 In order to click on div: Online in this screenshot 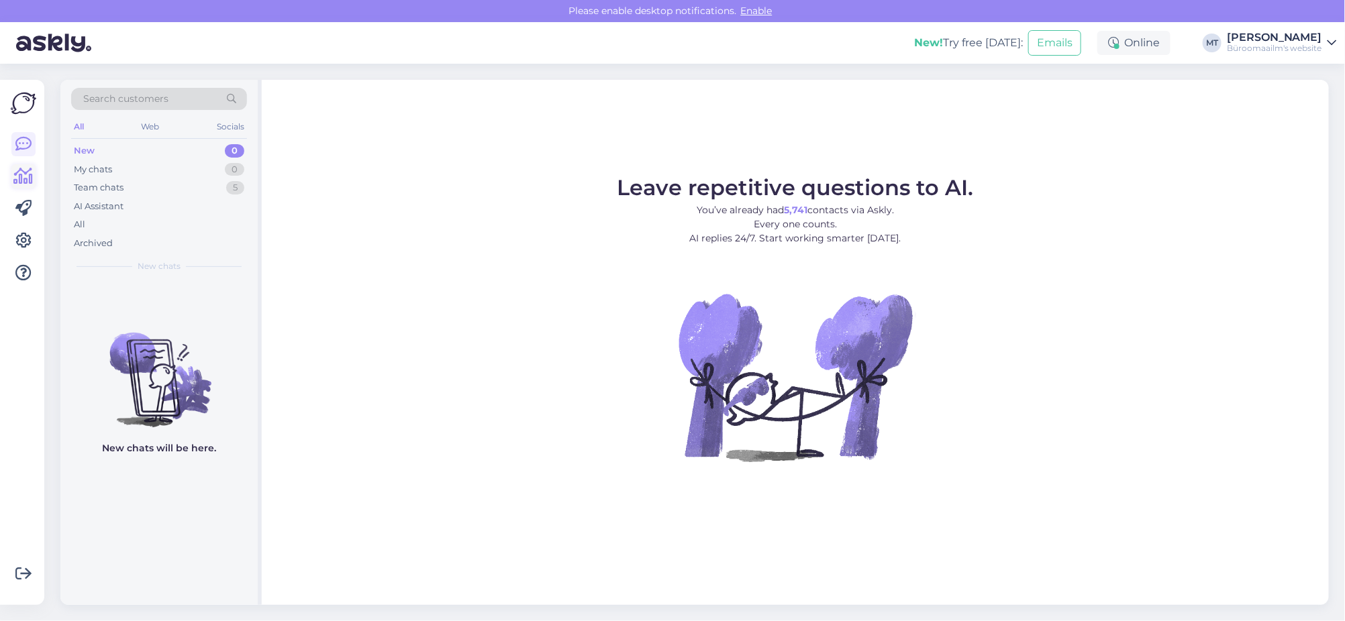, I will do `click(1133, 43)`.